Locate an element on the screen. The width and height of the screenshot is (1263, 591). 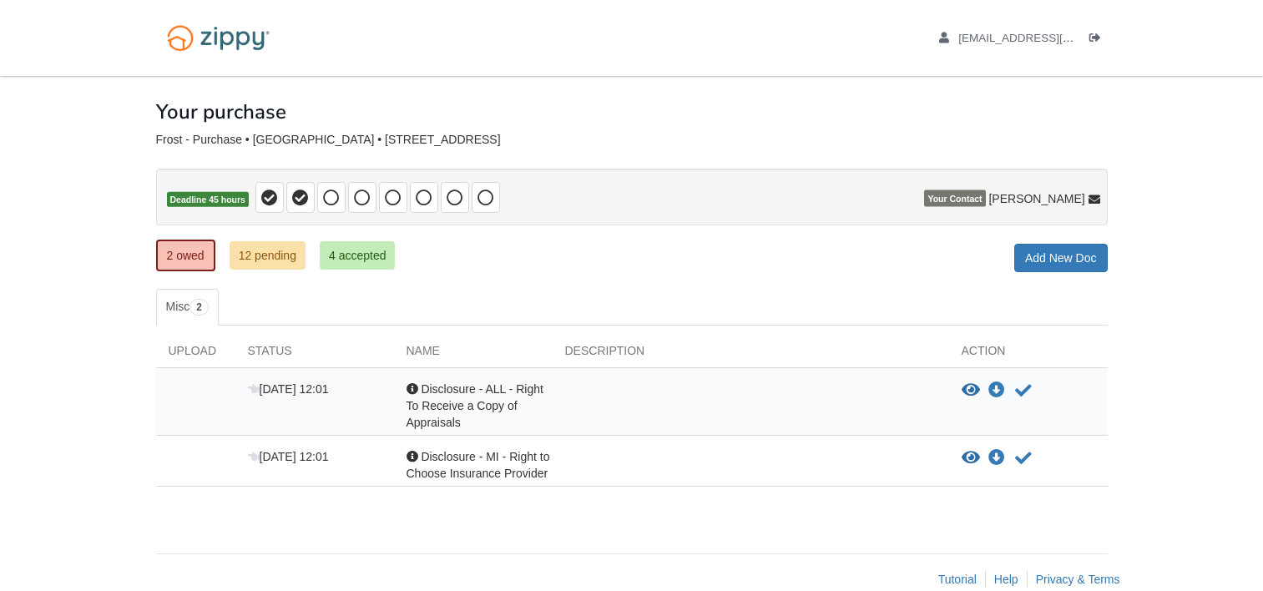
a: edit profile is located at coordinates (1044, 40).